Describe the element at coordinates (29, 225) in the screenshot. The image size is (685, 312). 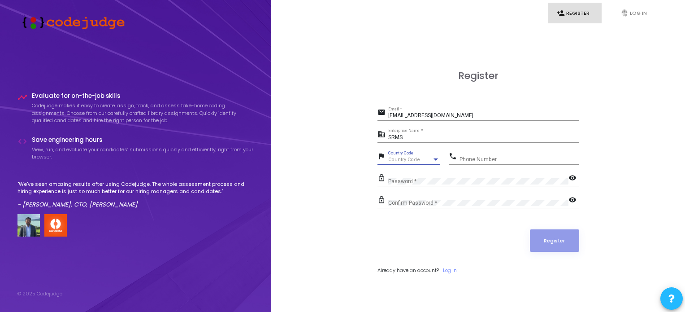
I see `img: user image` at that location.